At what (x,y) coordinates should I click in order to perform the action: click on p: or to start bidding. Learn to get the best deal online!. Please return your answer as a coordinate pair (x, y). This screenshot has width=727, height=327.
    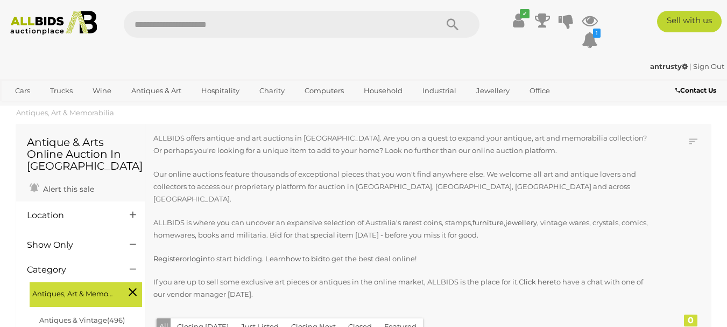
    Looking at the image, I should click on (401, 258).